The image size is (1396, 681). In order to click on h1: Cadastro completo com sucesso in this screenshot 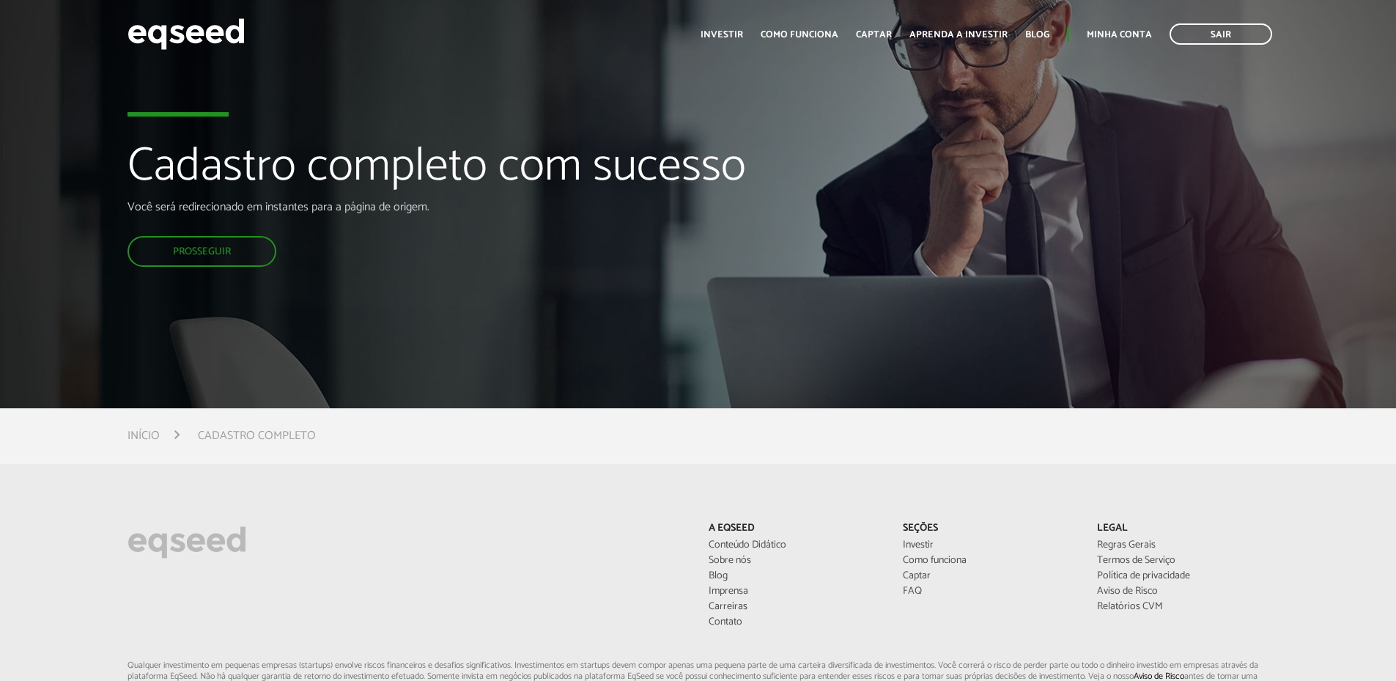, I will do `click(465, 171)`.